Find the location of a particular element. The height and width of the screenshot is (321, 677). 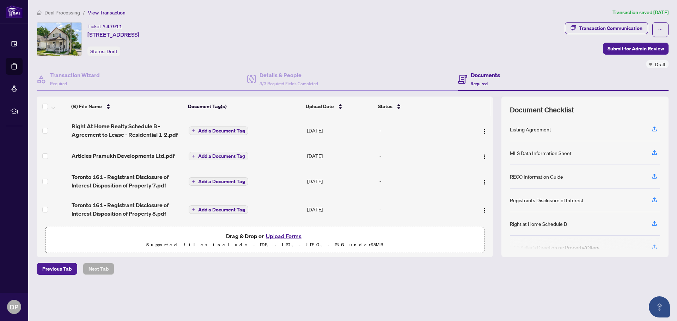

span: Document Checklist is located at coordinates (542, 110).